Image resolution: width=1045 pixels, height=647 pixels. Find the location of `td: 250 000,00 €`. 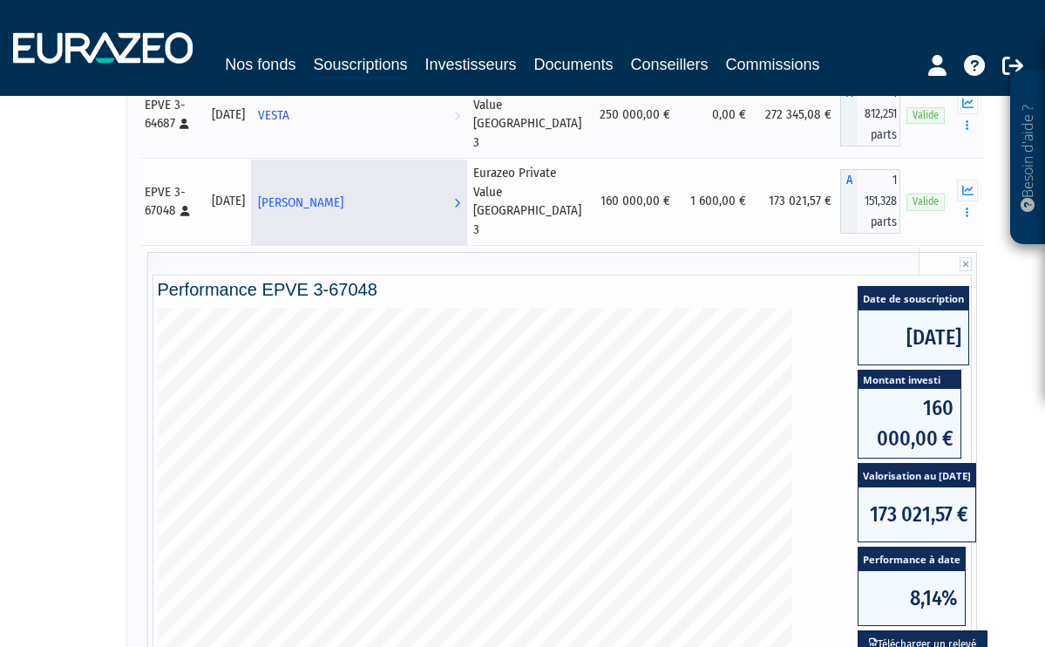

td: 250 000,00 € is located at coordinates (633, 115).